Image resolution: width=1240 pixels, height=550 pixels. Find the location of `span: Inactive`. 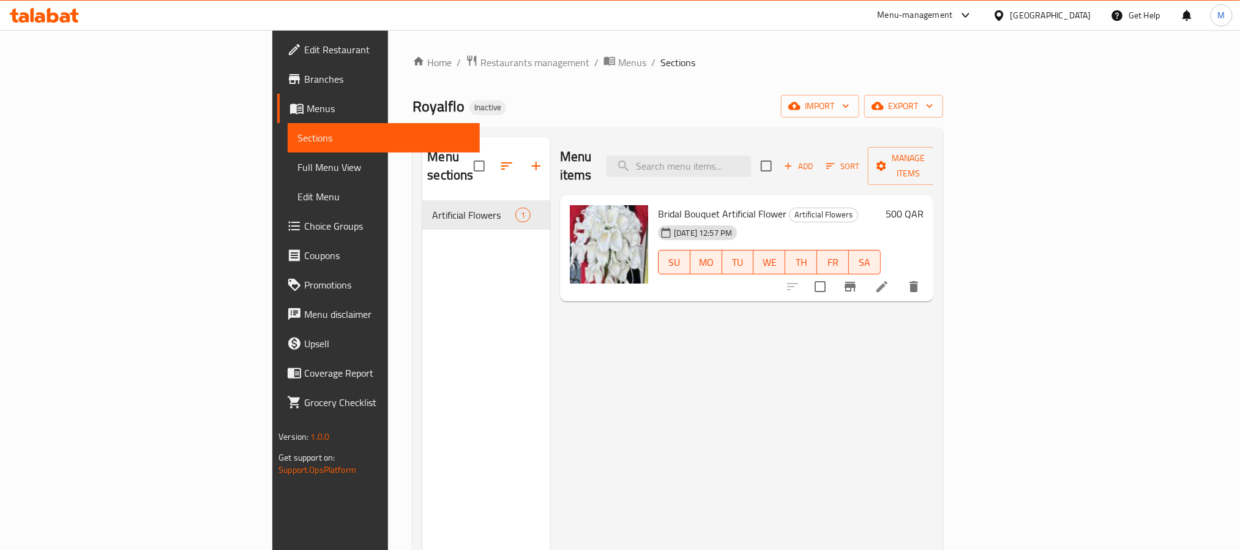

span: Inactive is located at coordinates (488, 107).